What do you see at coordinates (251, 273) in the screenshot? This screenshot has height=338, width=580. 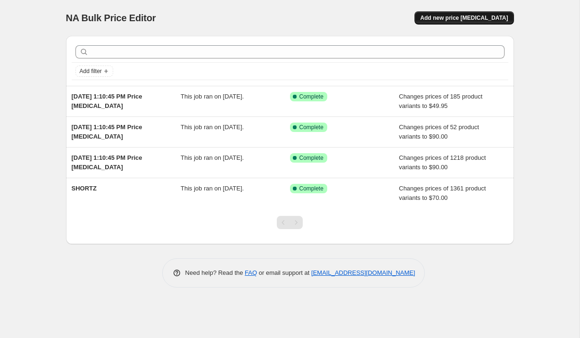 I see `a: FAQ` at bounding box center [251, 273].